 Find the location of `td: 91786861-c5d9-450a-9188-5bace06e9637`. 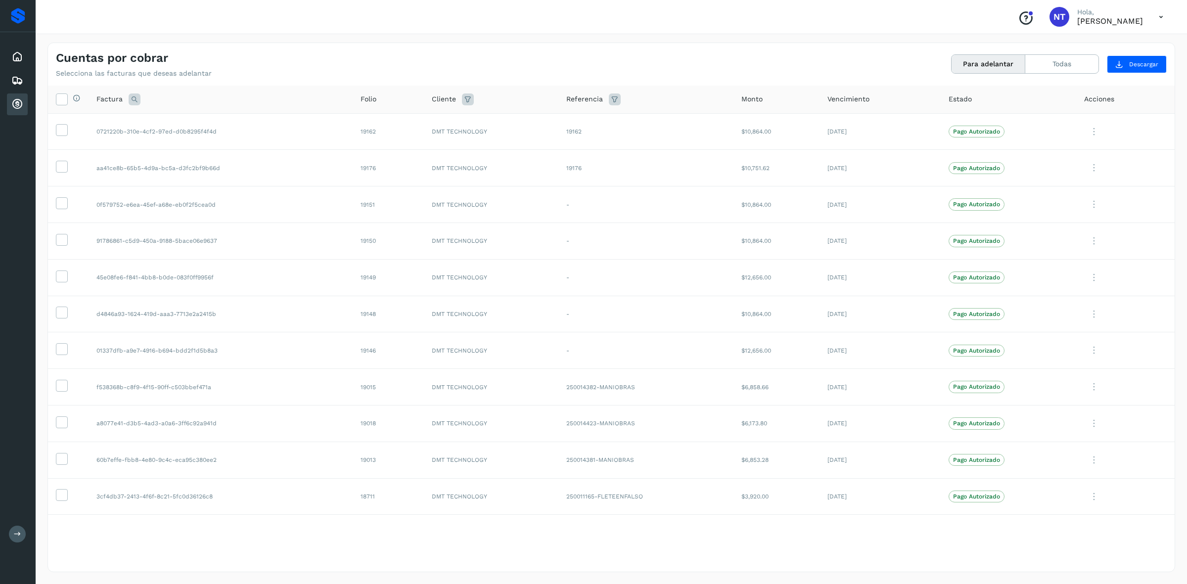

td: 91786861-c5d9-450a-9188-5bace06e9637 is located at coordinates (221, 241).